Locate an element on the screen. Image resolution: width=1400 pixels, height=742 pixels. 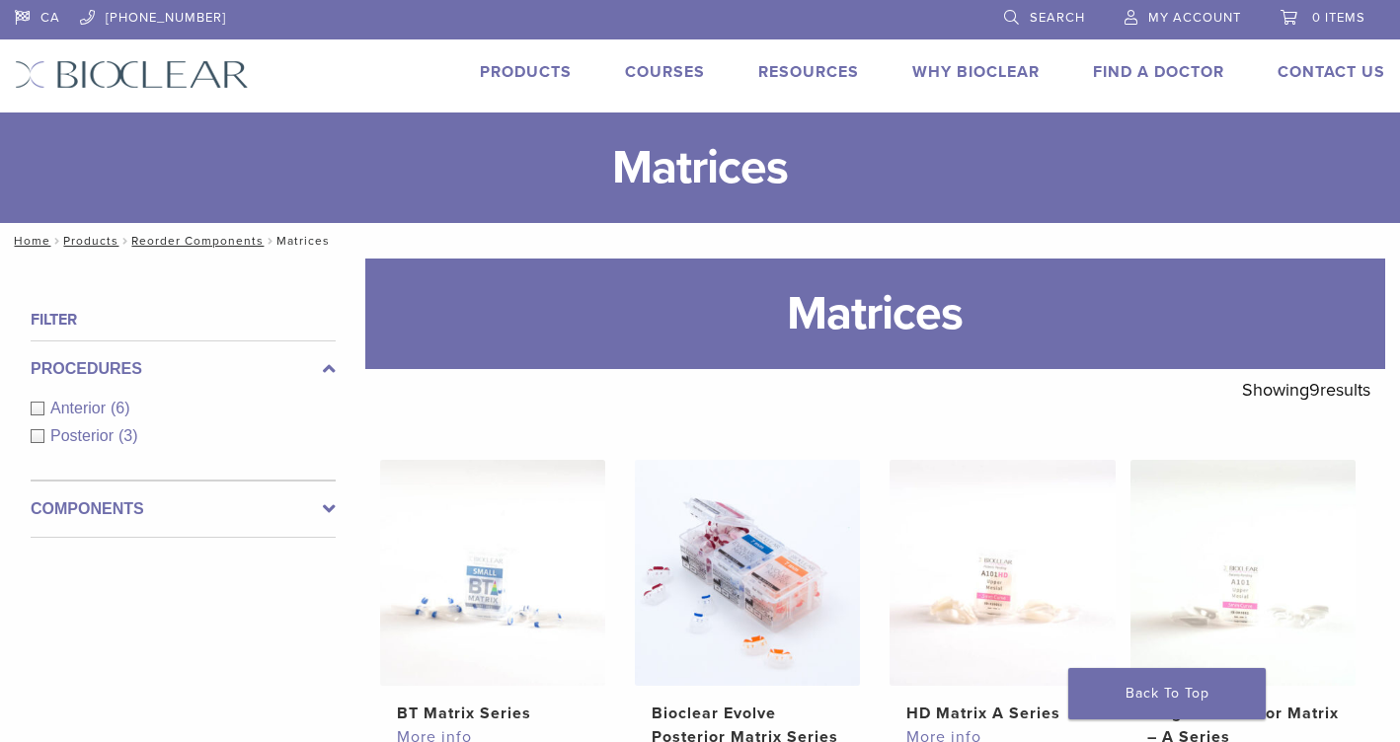
a: Why Bioclear is located at coordinates (975, 72).